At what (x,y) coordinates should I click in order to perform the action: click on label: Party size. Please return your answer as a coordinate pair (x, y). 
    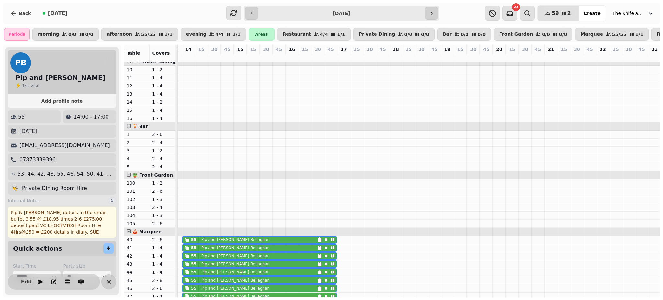
    Looking at the image, I should click on (87, 266).